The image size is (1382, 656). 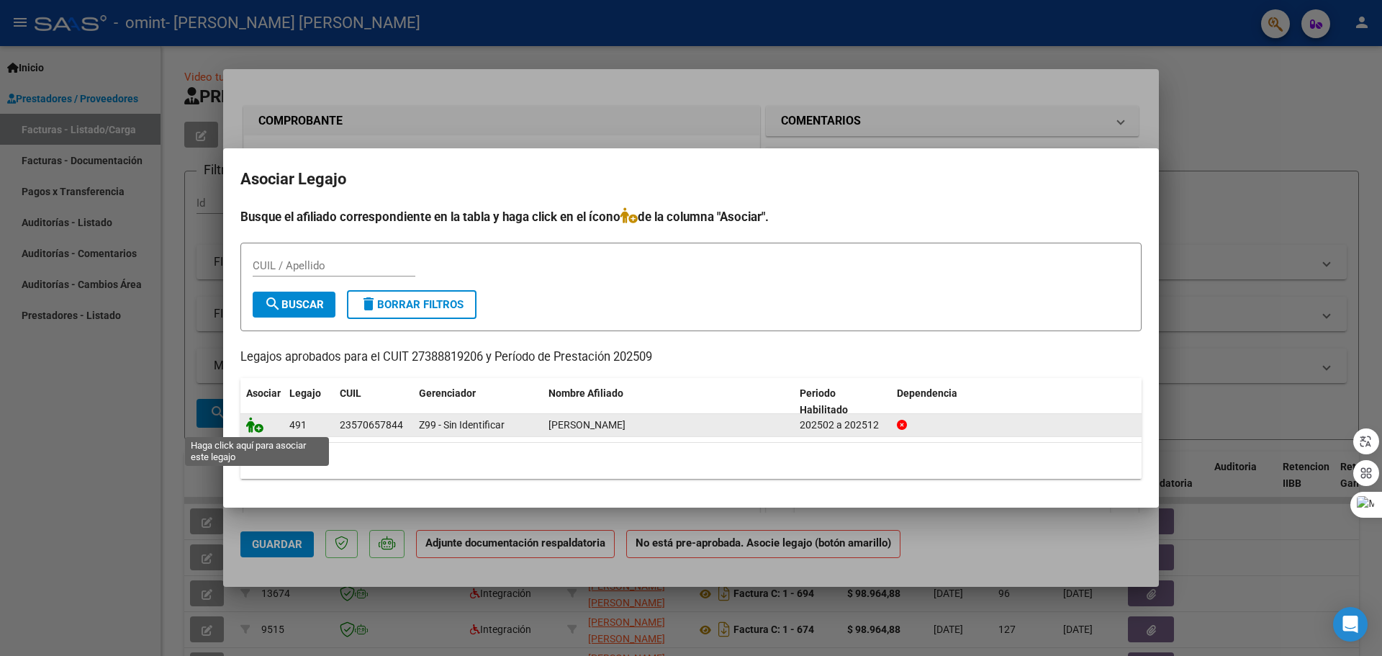 What do you see at coordinates (842, 402) in the screenshot?
I see `datatable-header-cell: Periodo Habilitado` at bounding box center [842, 402].